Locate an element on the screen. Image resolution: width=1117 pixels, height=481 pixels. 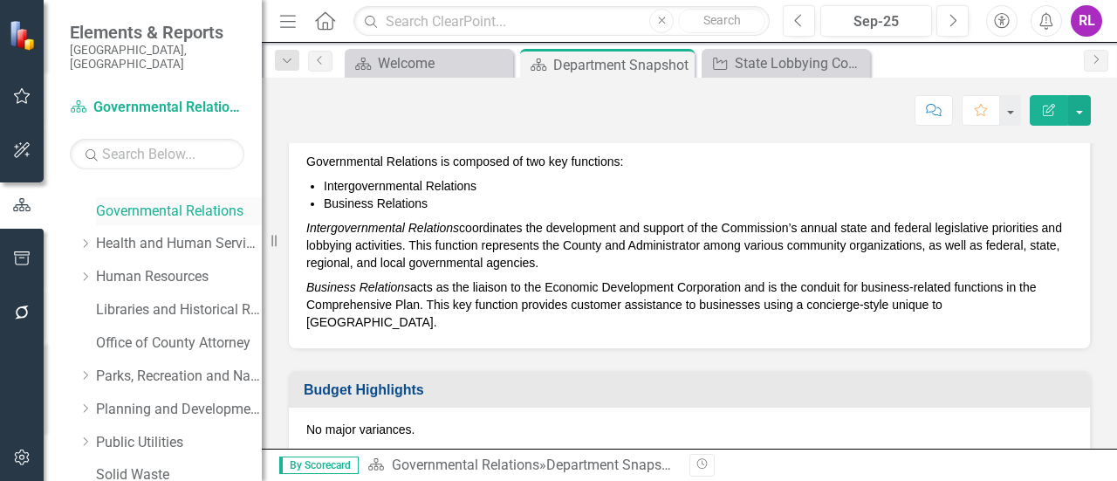
em: Business Relations is located at coordinates (358, 287).